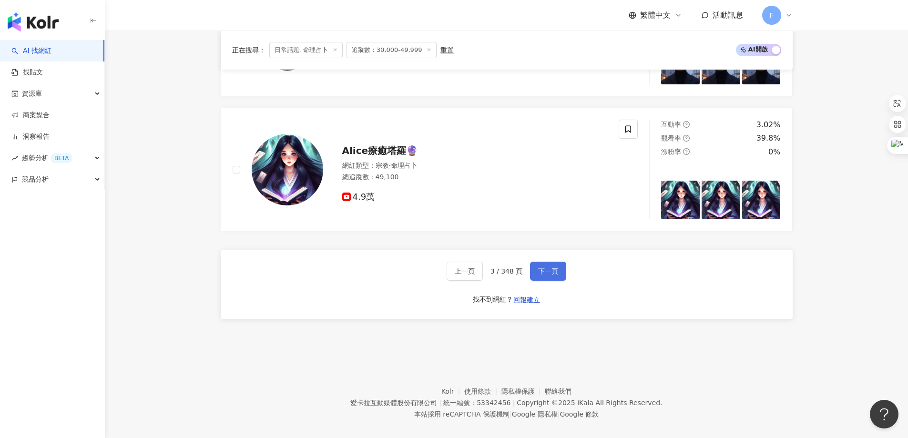 The width and height of the screenshot is (908, 438). Describe the element at coordinates (30, 115) in the screenshot. I see `a: 商案媒合` at that location.